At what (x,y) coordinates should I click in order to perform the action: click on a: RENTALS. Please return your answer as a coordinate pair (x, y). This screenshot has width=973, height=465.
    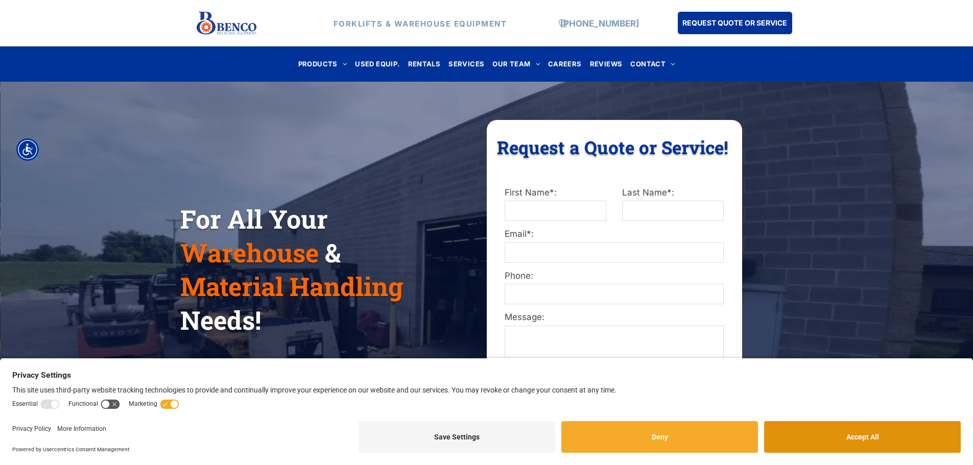
    Looking at the image, I should click on (424, 64).